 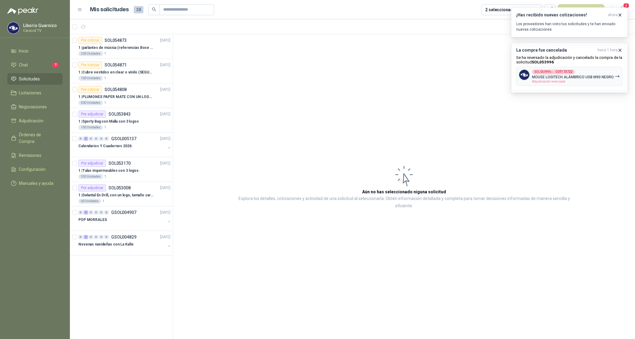 I want to click on p: Explora los detalles, cotizaciones y actividad de una solicitud al seleccionarla. Obtén informaci..., so click(x=404, y=203).